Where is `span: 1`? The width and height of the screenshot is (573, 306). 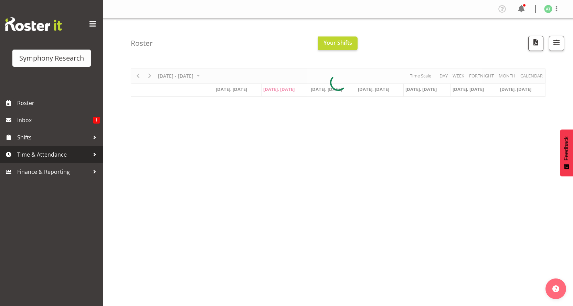 span: 1 is located at coordinates (96, 120).